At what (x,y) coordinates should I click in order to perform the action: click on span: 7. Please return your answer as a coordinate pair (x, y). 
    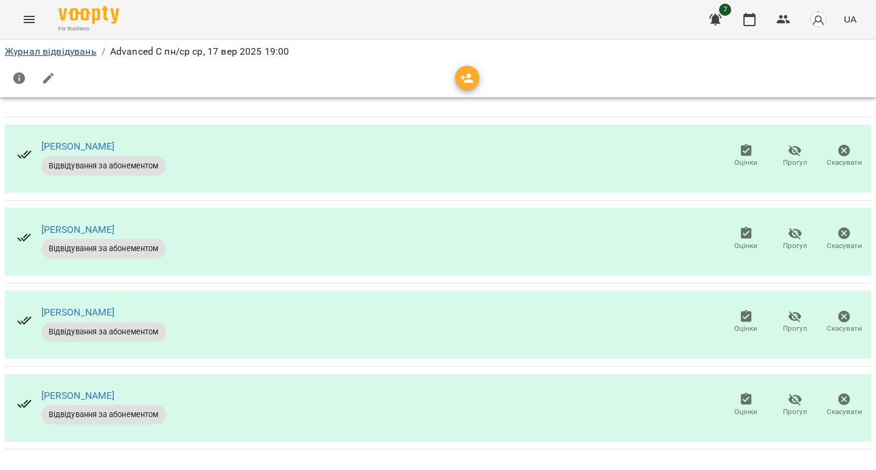
    Looking at the image, I should click on (725, 10).